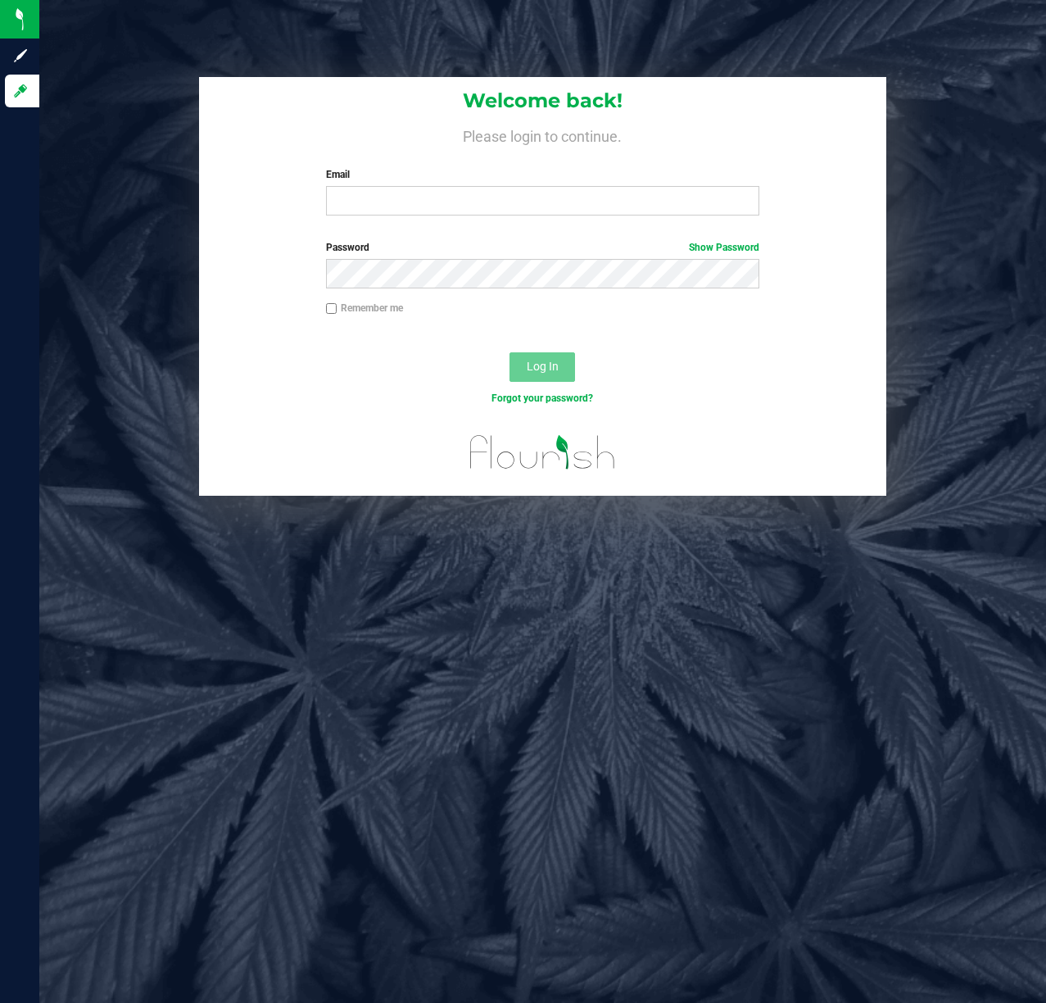 The image size is (1046, 1003). What do you see at coordinates (365, 308) in the screenshot?
I see `label: Remember me` at bounding box center [365, 308].